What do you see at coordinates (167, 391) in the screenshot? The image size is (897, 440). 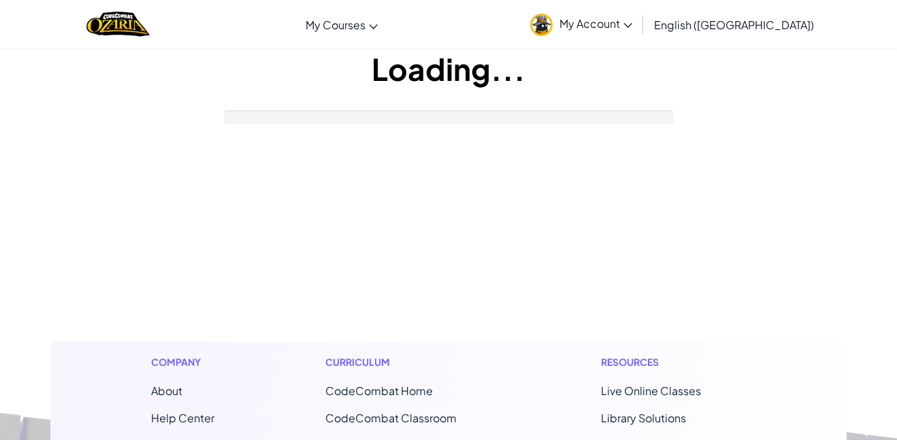 I see `a: About` at bounding box center [167, 391].